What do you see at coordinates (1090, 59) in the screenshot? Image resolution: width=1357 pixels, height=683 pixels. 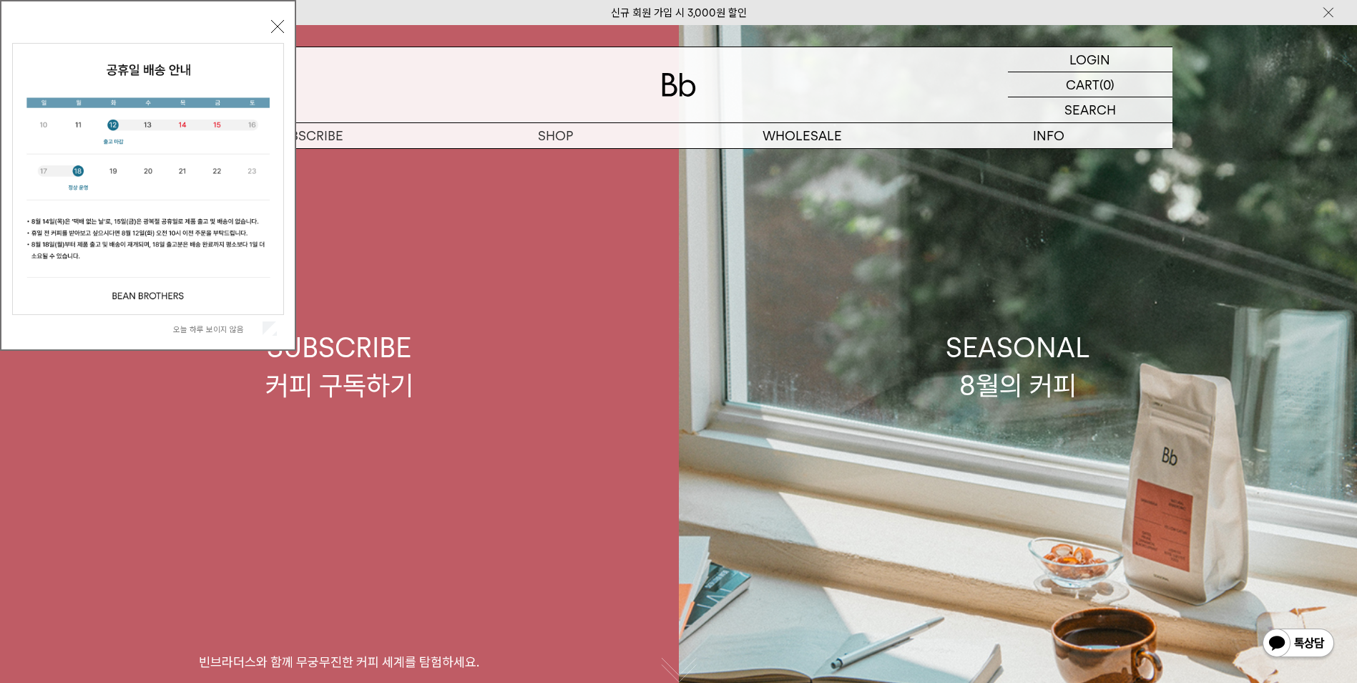 I see `p: LOGIN` at bounding box center [1090, 59].